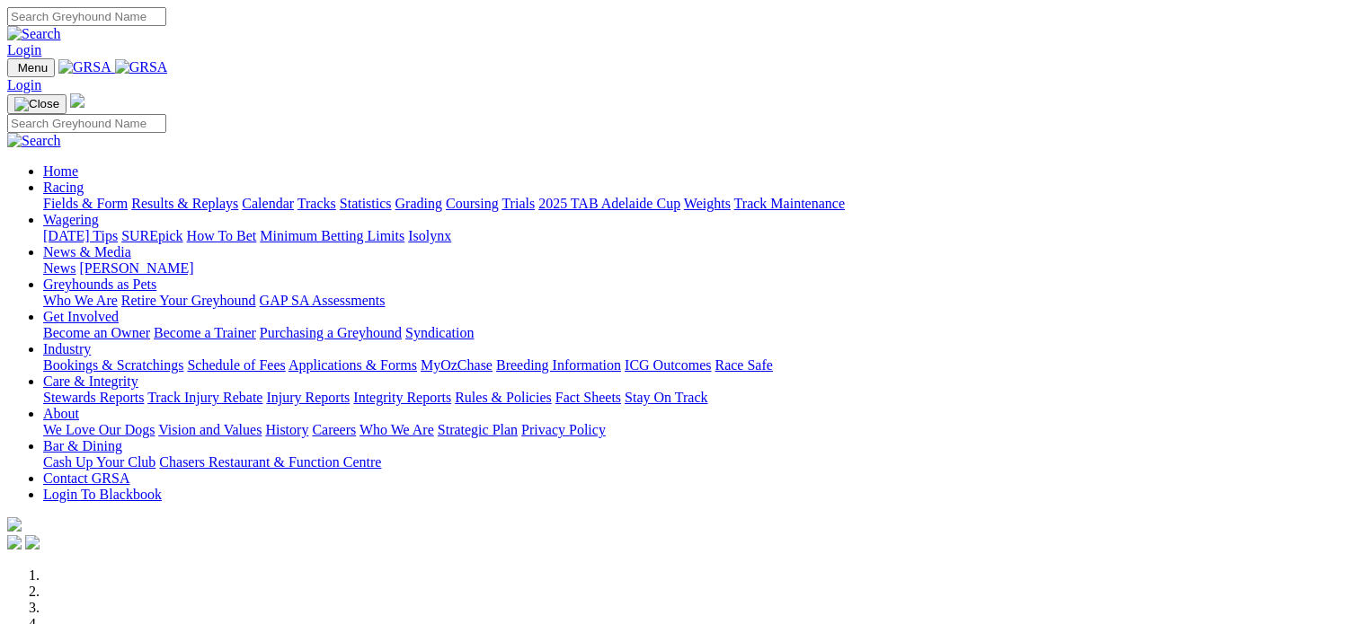 The image size is (1367, 624). I want to click on a: Isolynx, so click(429, 235).